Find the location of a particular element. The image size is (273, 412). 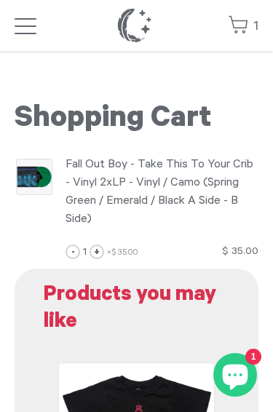

a: Fall Out Boy - Take This To Your Crib - Vinyl 2xLP - Vinyl / Camo (Spring Green / Emerald / Black... is located at coordinates (161, 193).